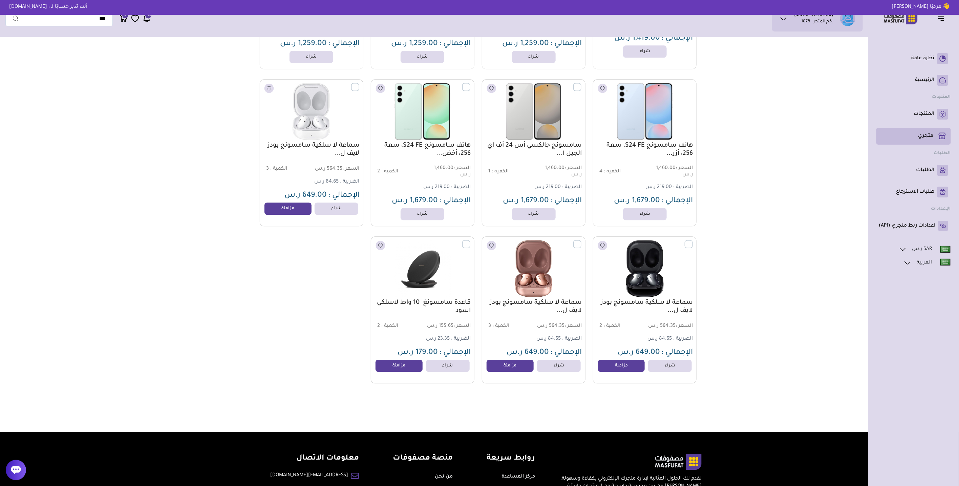 This screenshot has height=486, width=959. What do you see at coordinates (925, 170) in the screenshot?
I see `p: الطلبات` at bounding box center [925, 170].